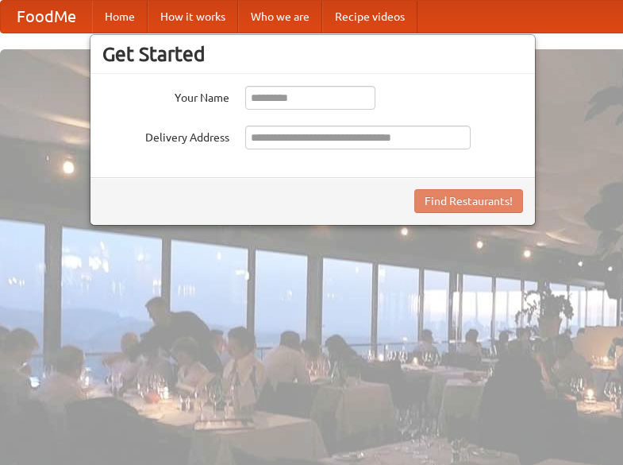  I want to click on label: Your Name, so click(166, 95).